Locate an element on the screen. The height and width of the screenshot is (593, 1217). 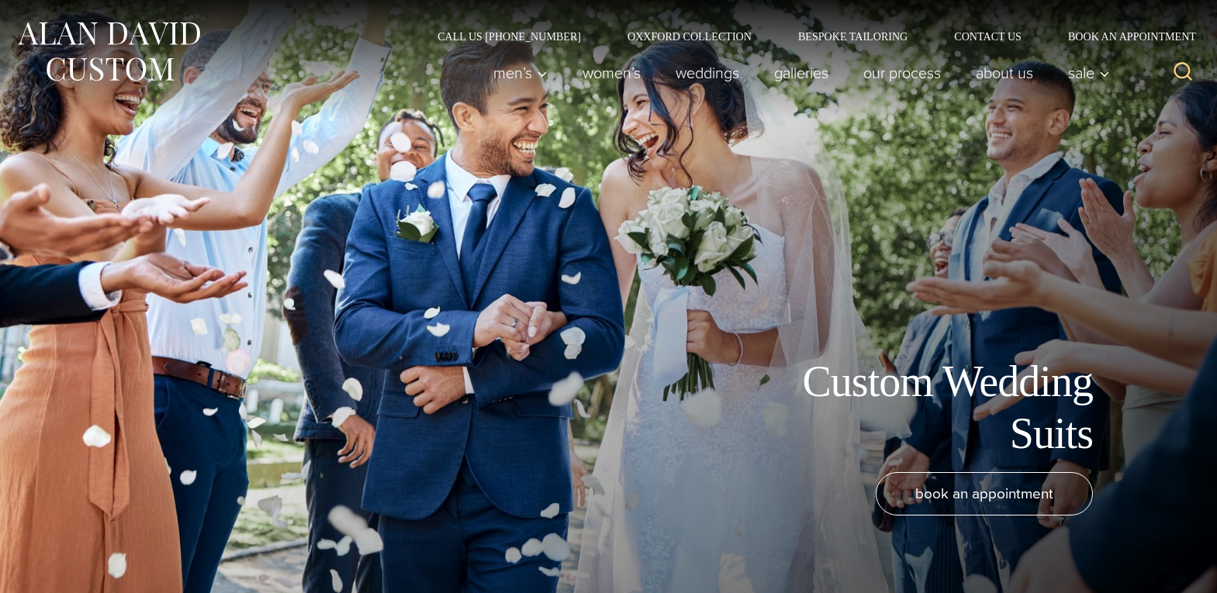
a: About Us is located at coordinates (1005, 73).